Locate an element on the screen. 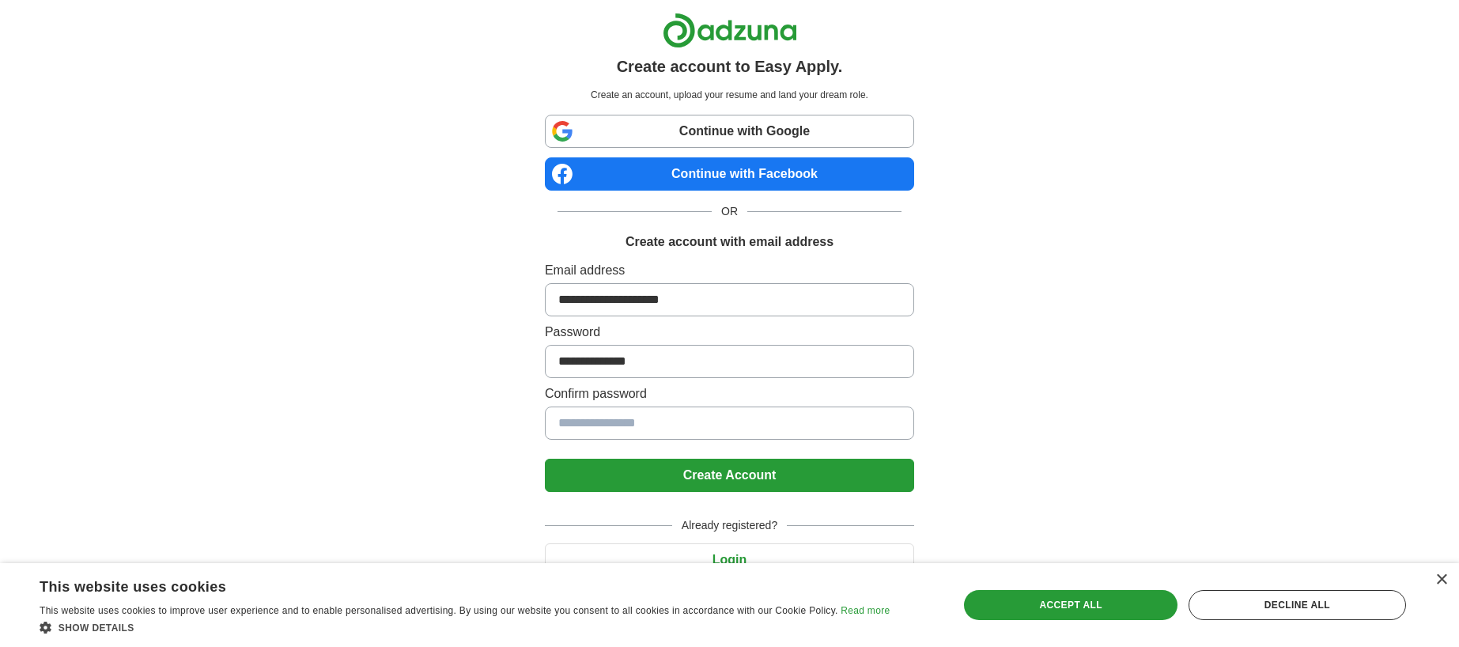 The image size is (1459, 647). a: Continue with Google is located at coordinates (729, 131).